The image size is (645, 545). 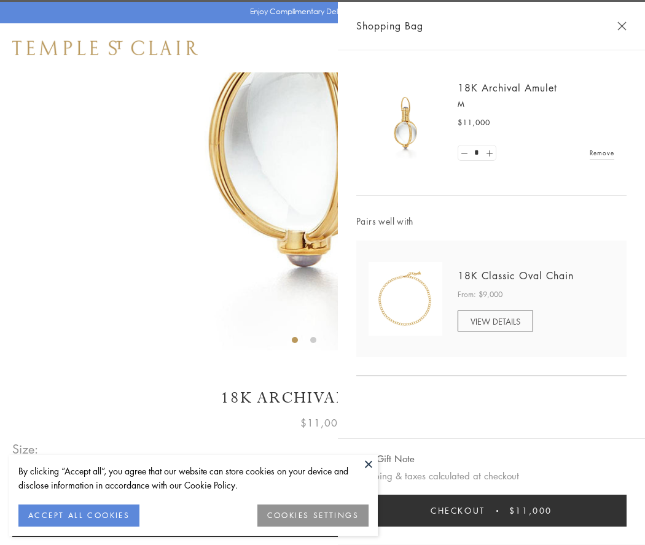 What do you see at coordinates (491, 221) in the screenshot?
I see `span: Pairs well with` at bounding box center [491, 221].